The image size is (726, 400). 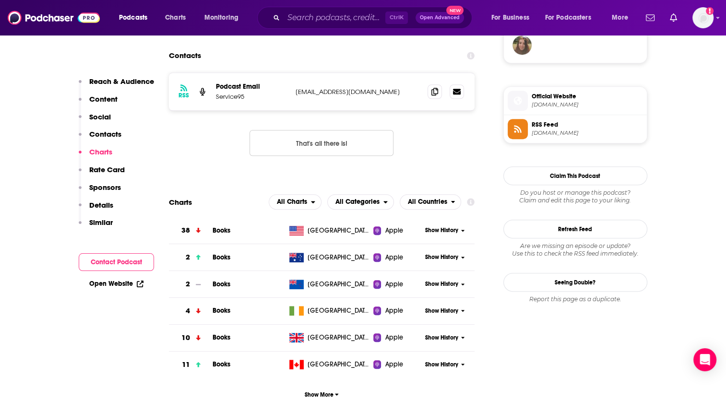 I want to click on span: Podcasts, so click(x=133, y=18).